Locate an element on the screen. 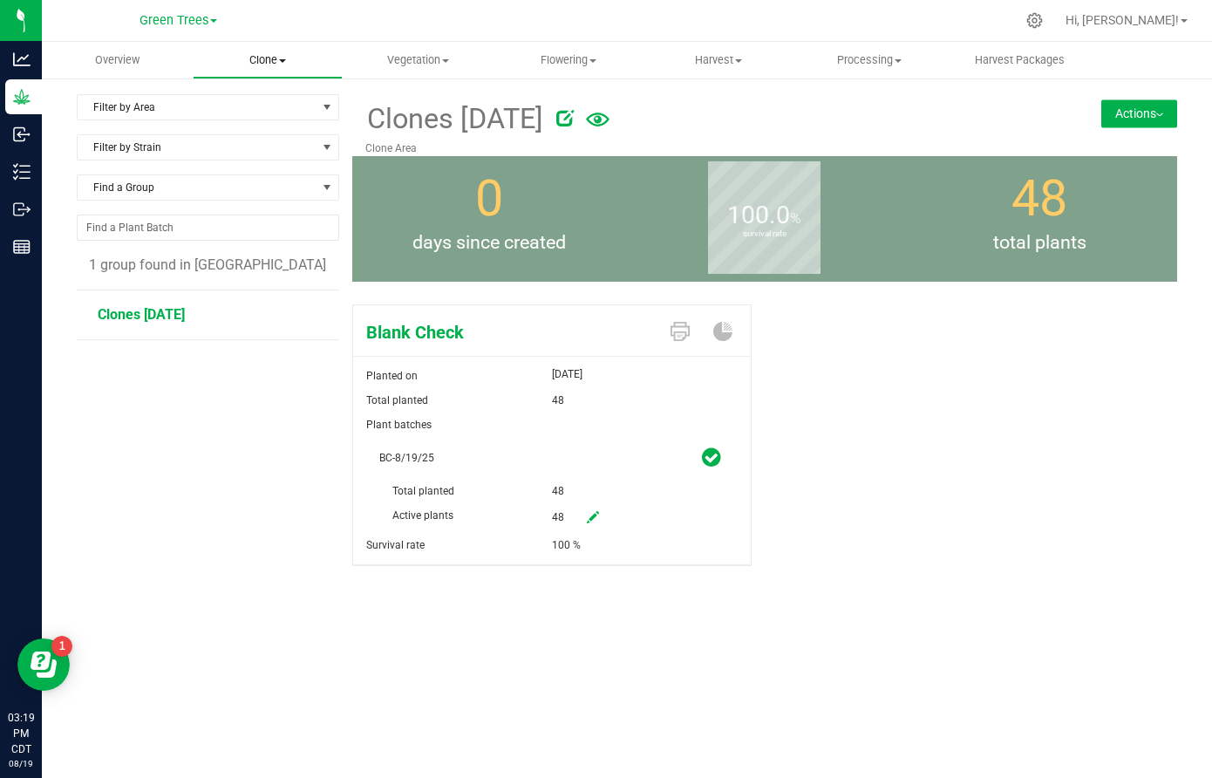 Image resolution: width=1212 pixels, height=778 pixels. input: NO DATA FOUND is located at coordinates (208, 228).